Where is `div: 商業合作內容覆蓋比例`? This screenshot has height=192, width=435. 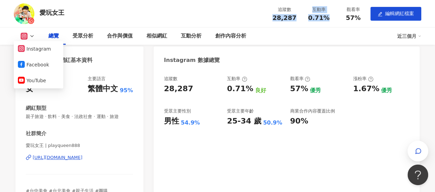
div: 商業合作內容覆蓋比例 is located at coordinates (312, 111).